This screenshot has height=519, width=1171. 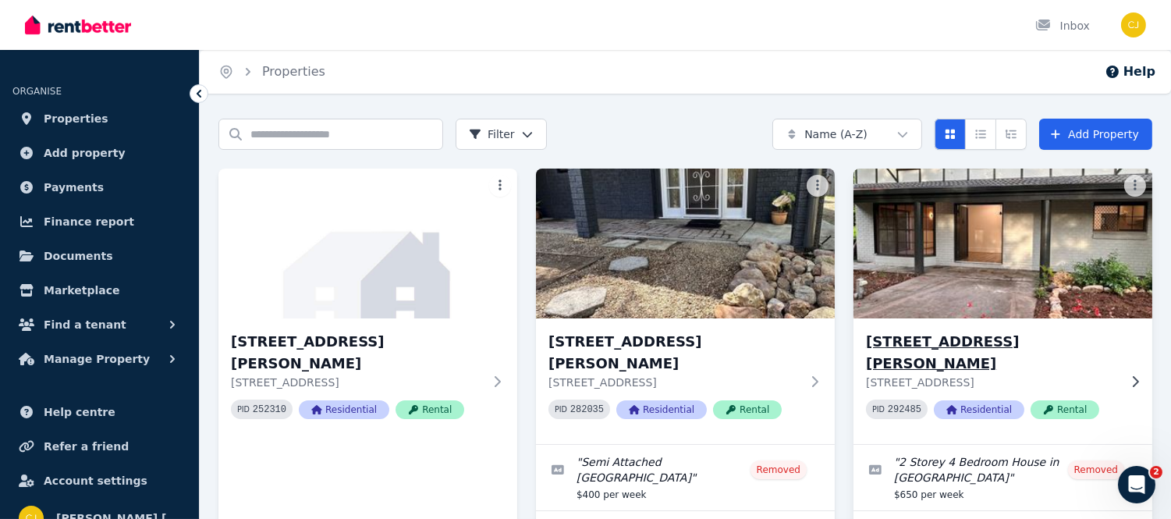 What do you see at coordinates (950, 134) in the screenshot?
I see `button: Card view` at bounding box center [950, 134].